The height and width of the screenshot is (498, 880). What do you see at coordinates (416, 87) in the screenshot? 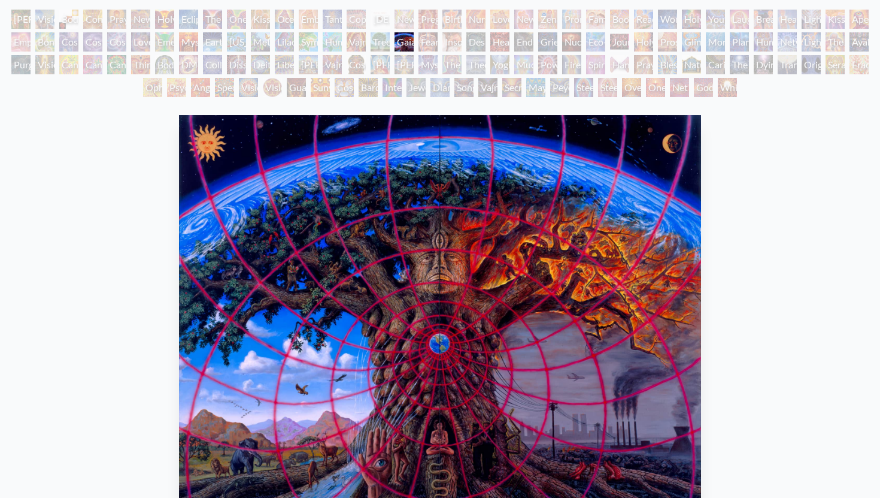
I see `div: Jewel Being` at bounding box center [416, 87].